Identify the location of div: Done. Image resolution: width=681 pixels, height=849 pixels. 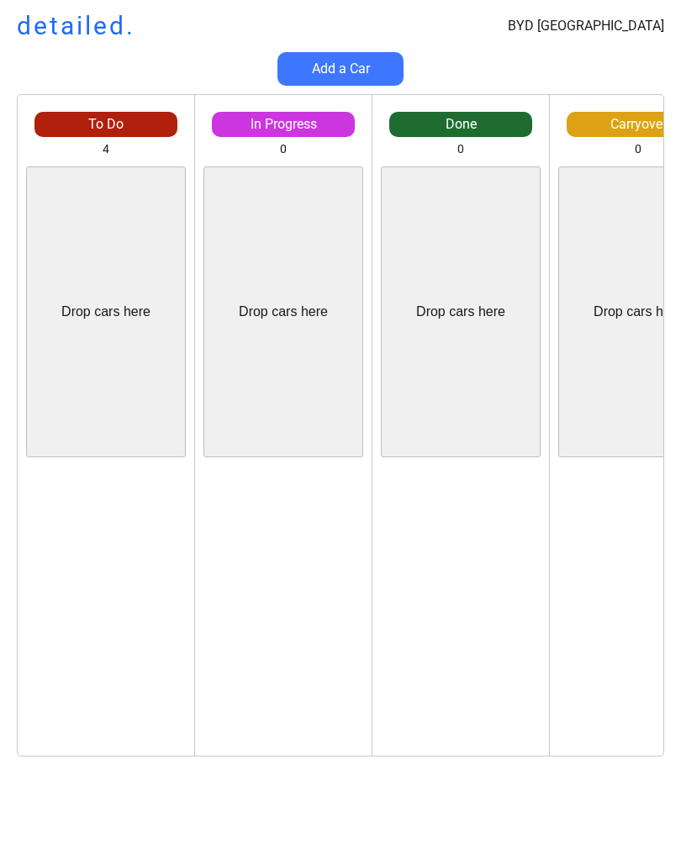
(460, 124).